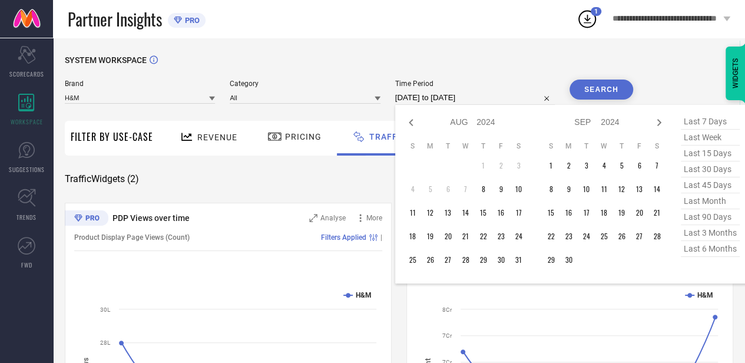  Describe the element at coordinates (333, 218) in the screenshot. I see `span: Analyse` at that location.